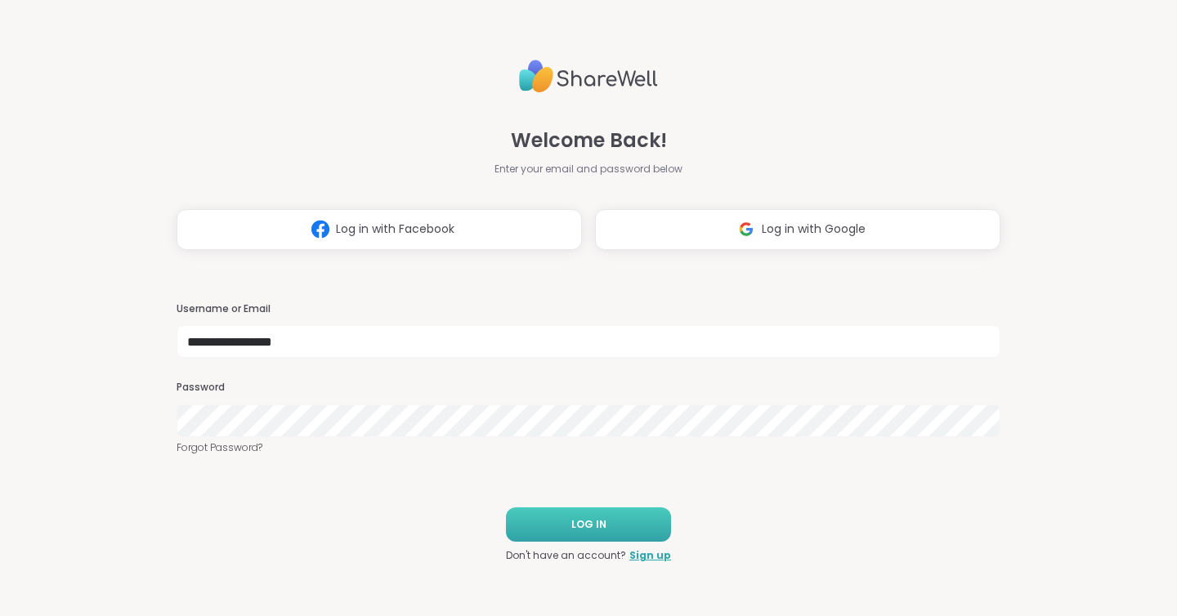  What do you see at coordinates (798, 230) in the screenshot?
I see `button: Log in with Google` at bounding box center [798, 230].